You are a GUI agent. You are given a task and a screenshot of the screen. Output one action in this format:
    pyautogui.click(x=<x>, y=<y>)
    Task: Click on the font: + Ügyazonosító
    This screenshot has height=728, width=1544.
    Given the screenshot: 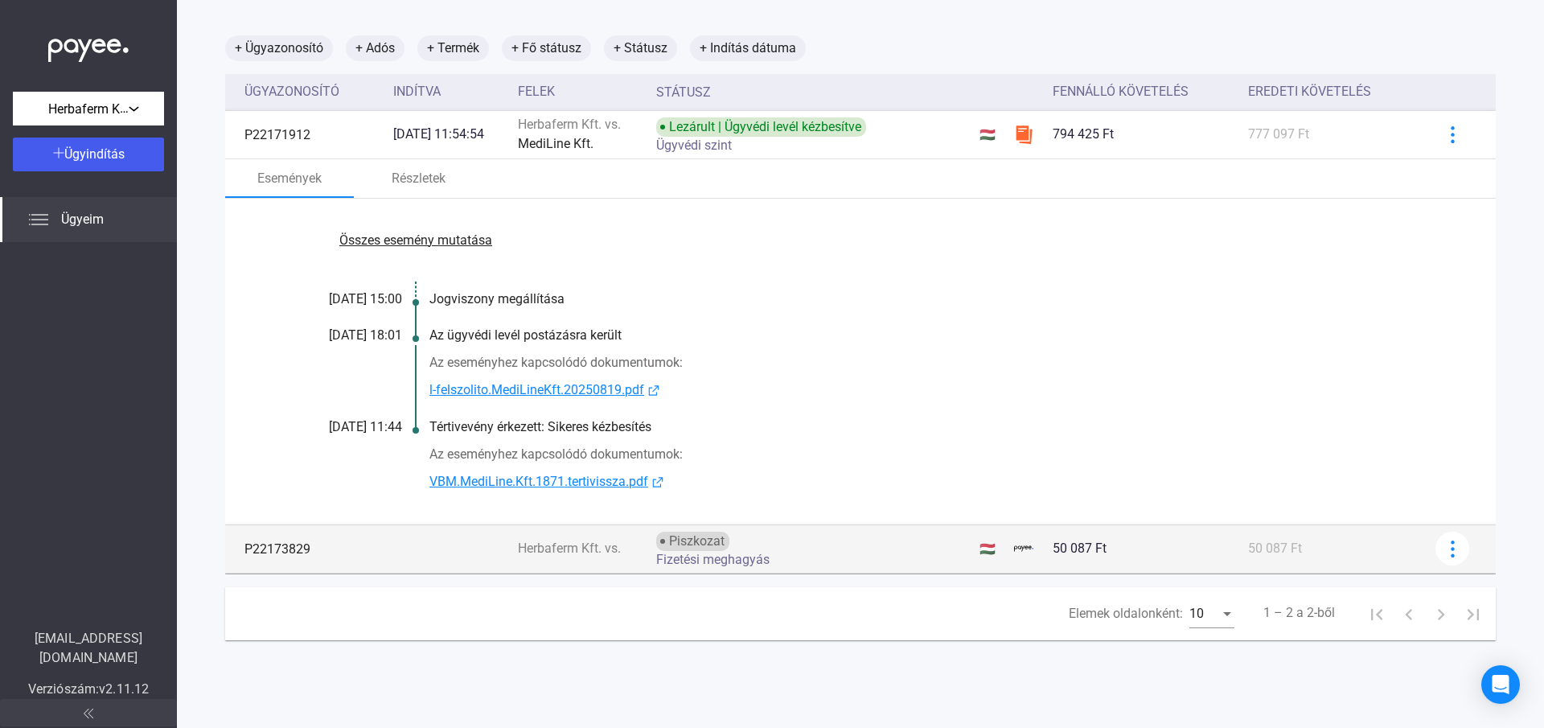 What is the action you would take?
    pyautogui.click(x=279, y=47)
    